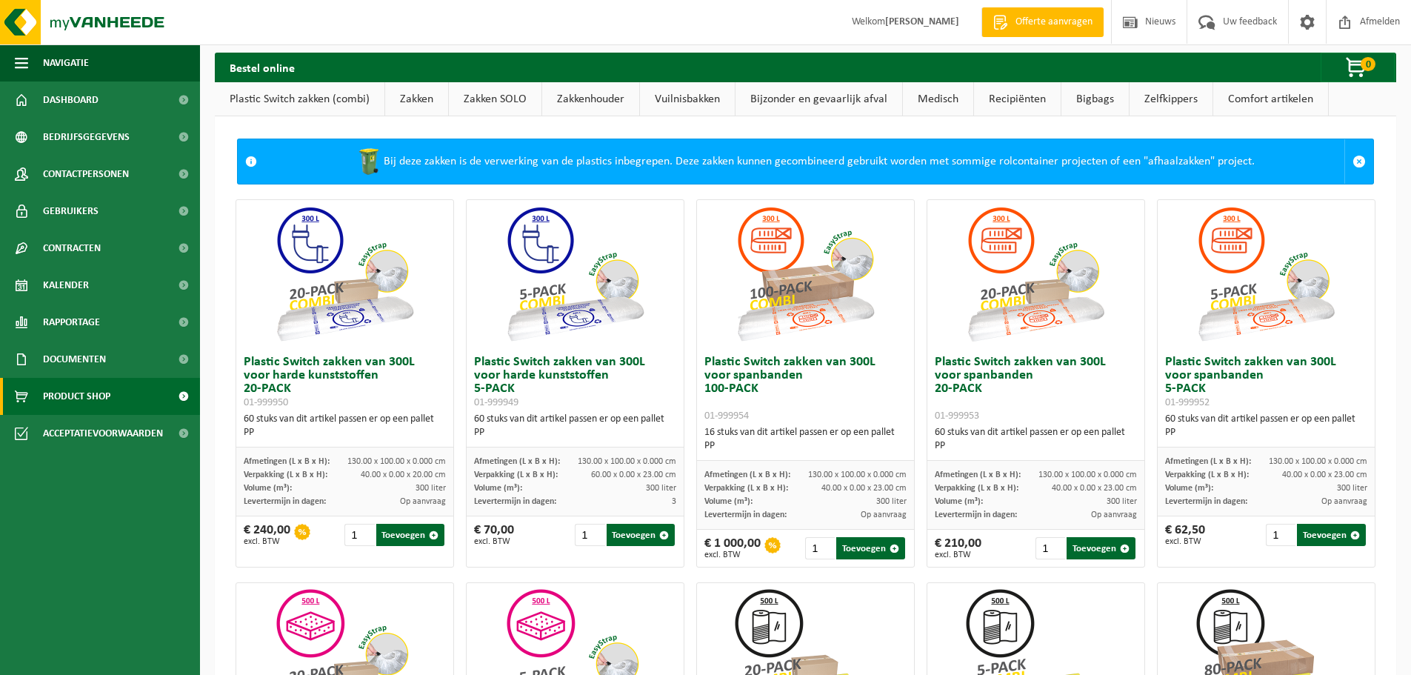 This screenshot has width=1411, height=675. Describe the element at coordinates (267, 535) in the screenshot. I see `div: € 240,00` at that location.